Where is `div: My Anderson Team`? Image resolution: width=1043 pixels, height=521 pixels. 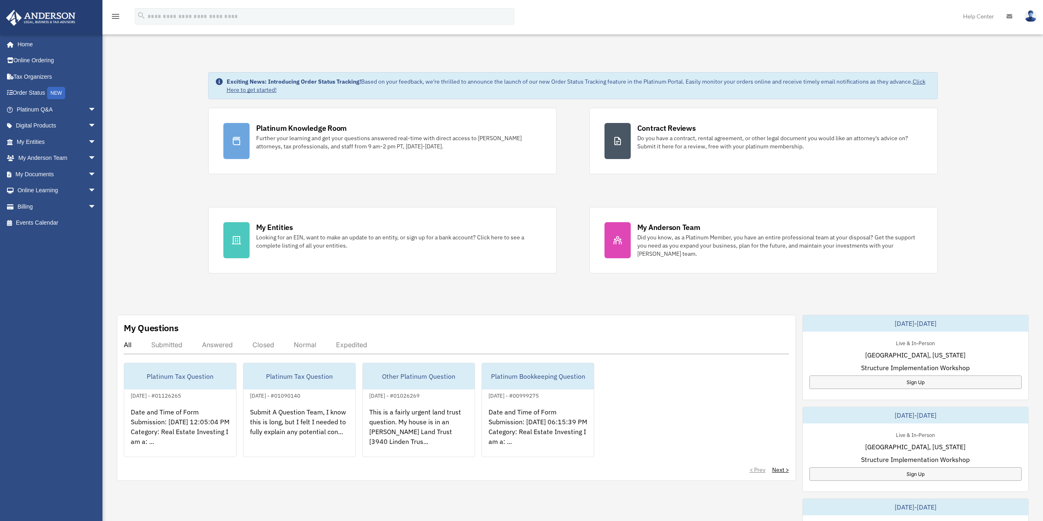 div: My Anderson Team is located at coordinates (669, 227).